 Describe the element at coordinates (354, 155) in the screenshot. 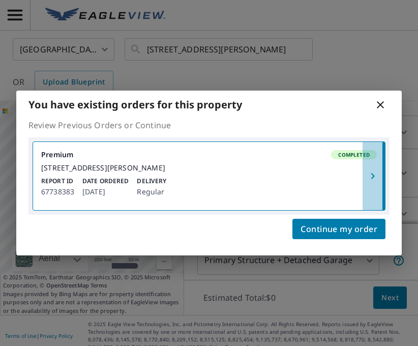

I see `span: Completed` at that location.